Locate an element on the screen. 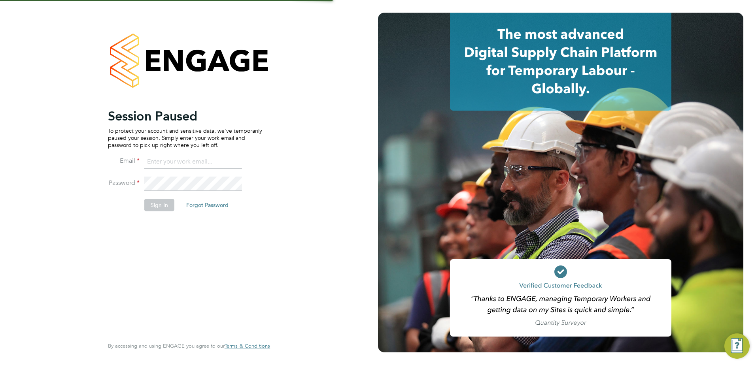 The height and width of the screenshot is (365, 756). button: Forgot Password is located at coordinates (207, 205).